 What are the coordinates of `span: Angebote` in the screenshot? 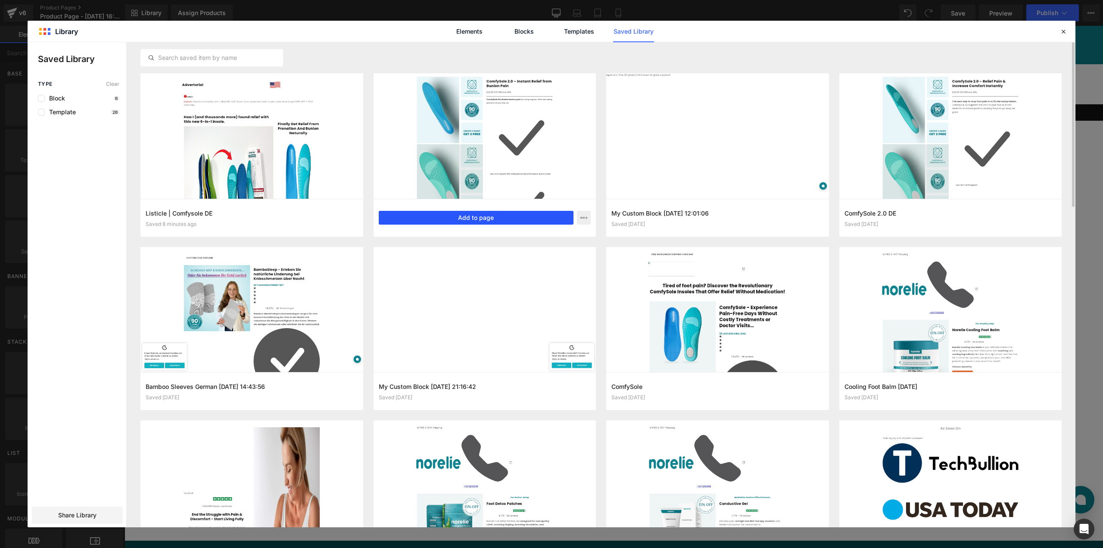 It's located at (356, 58).